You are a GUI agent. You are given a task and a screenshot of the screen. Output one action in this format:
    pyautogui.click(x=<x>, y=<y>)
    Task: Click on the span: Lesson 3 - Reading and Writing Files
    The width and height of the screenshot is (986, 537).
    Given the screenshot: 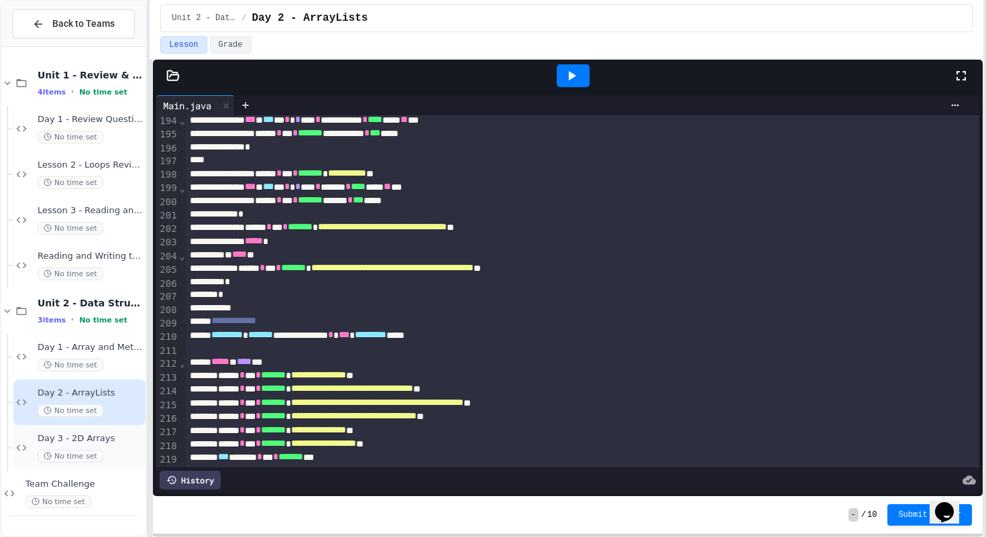 What is the action you would take?
    pyautogui.click(x=90, y=211)
    